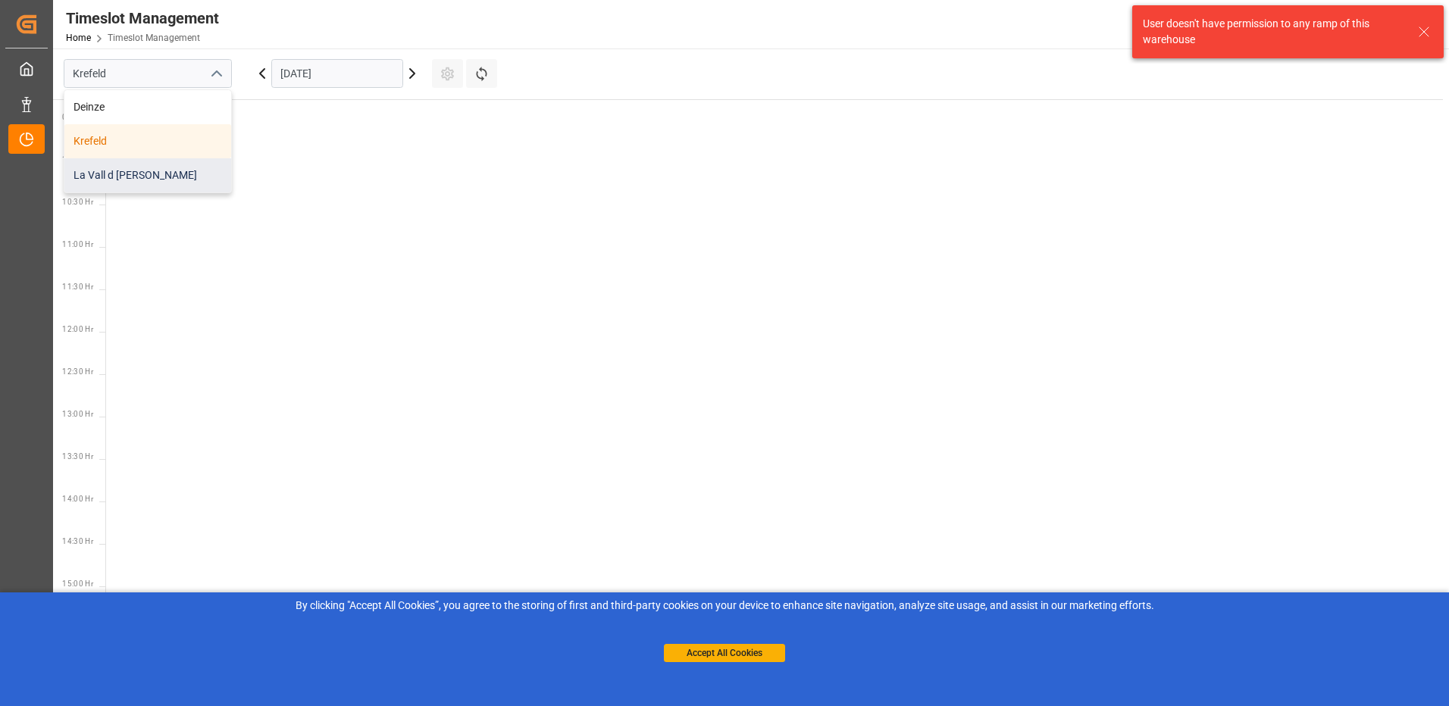 This screenshot has height=706, width=1449. I want to click on span: 12:30 Hr, so click(77, 371).